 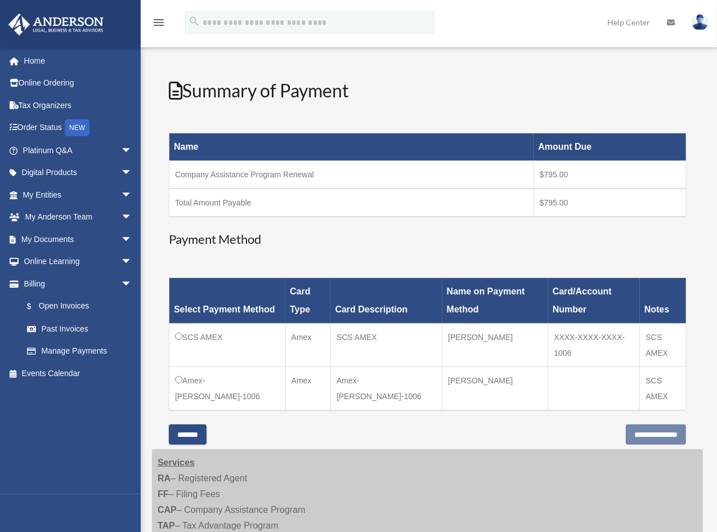 What do you see at coordinates (387, 301) in the screenshot?
I see `th: Card Description` at bounding box center [387, 301].